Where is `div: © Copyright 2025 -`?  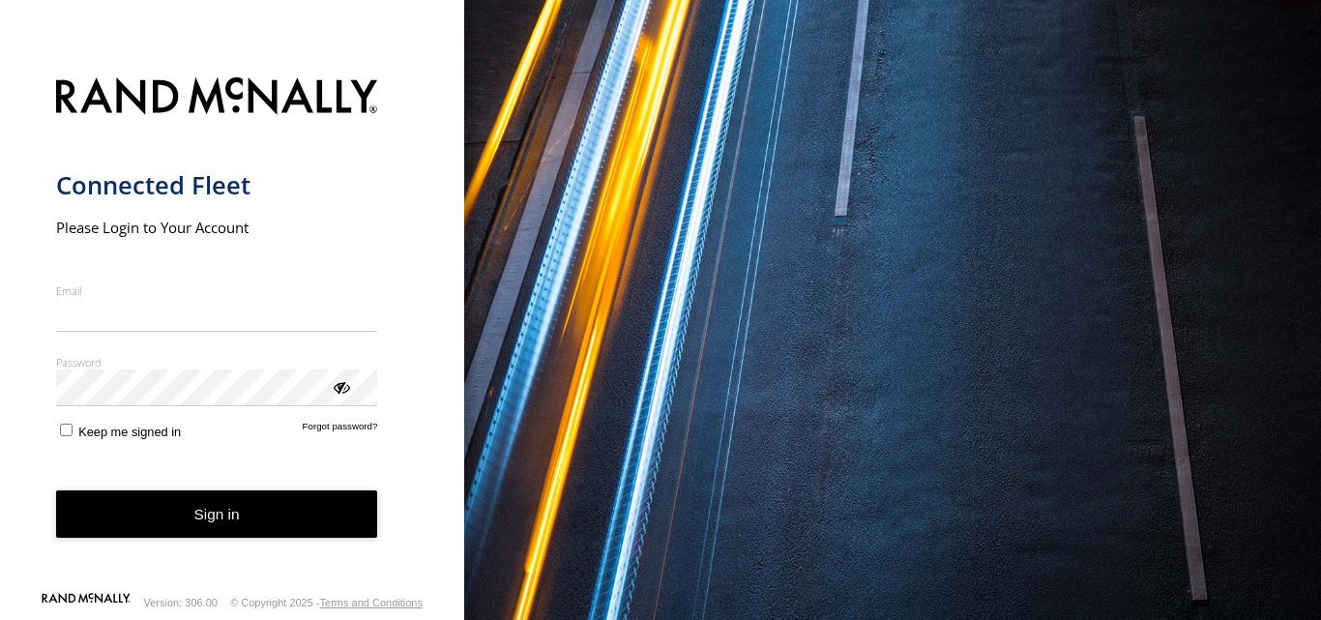 div: © Copyright 2025 - is located at coordinates (326, 603).